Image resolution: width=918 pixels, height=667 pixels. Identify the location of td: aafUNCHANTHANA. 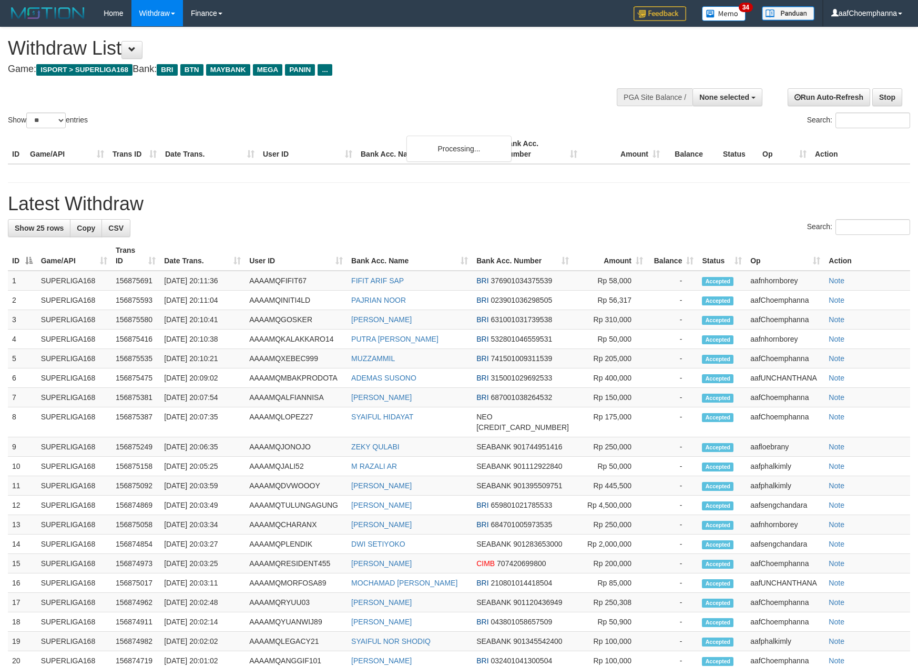
(785, 583).